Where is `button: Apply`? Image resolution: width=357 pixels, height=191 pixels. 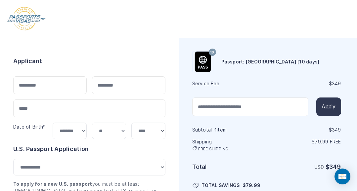 button: Apply is located at coordinates (329, 107).